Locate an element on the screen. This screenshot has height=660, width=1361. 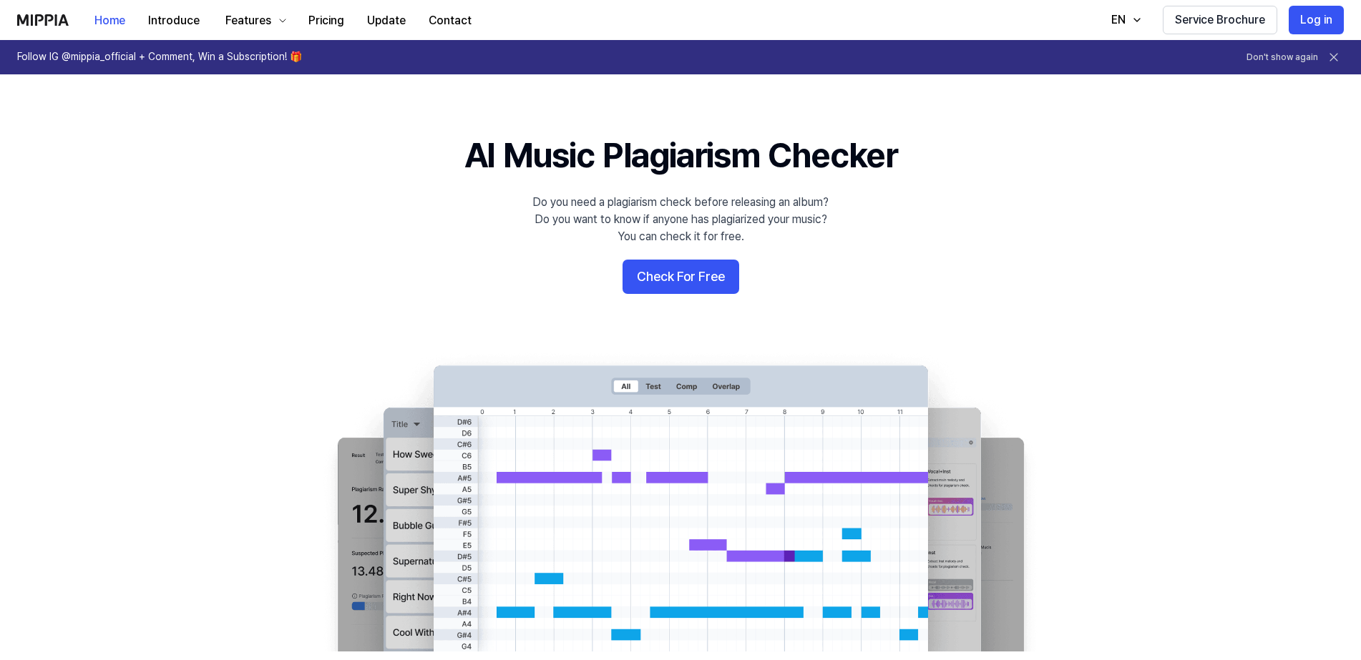
button: EN is located at coordinates (1124, 20).